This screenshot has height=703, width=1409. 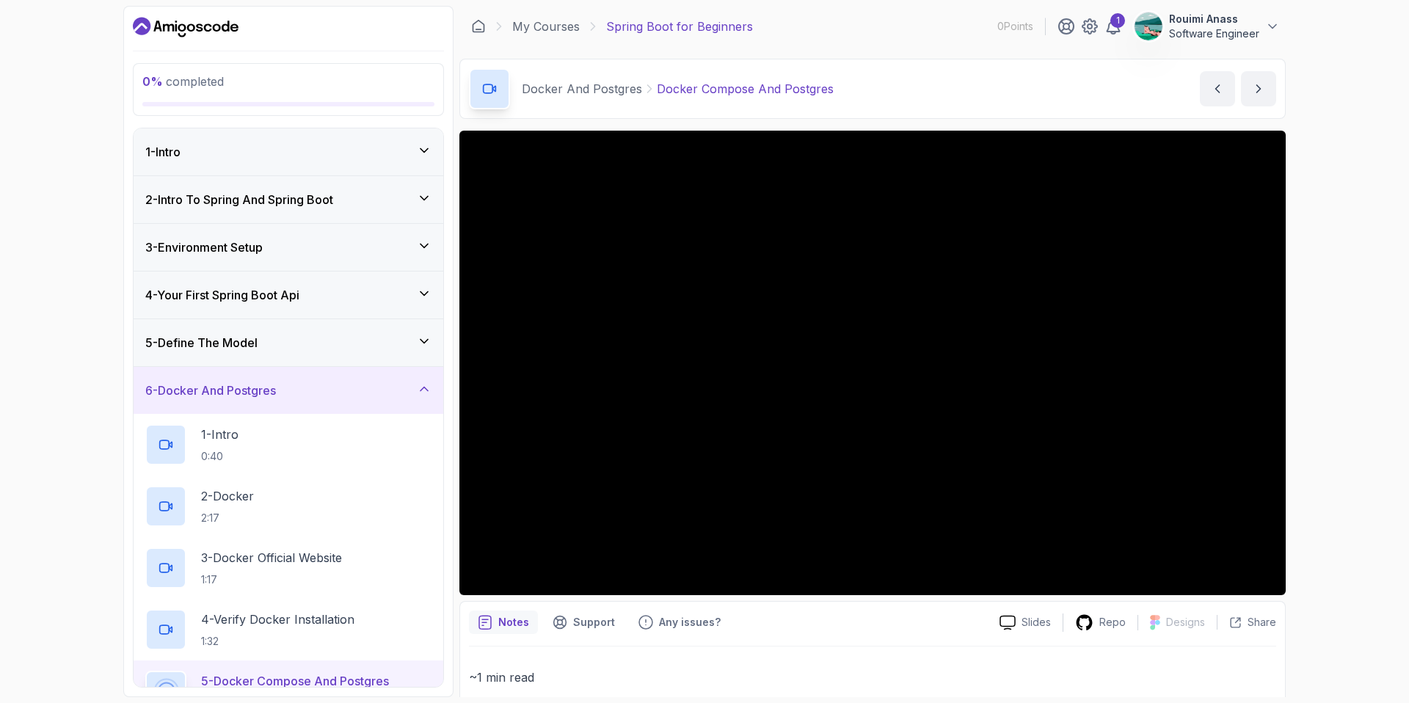 I want to click on p: Notes, so click(x=514, y=622).